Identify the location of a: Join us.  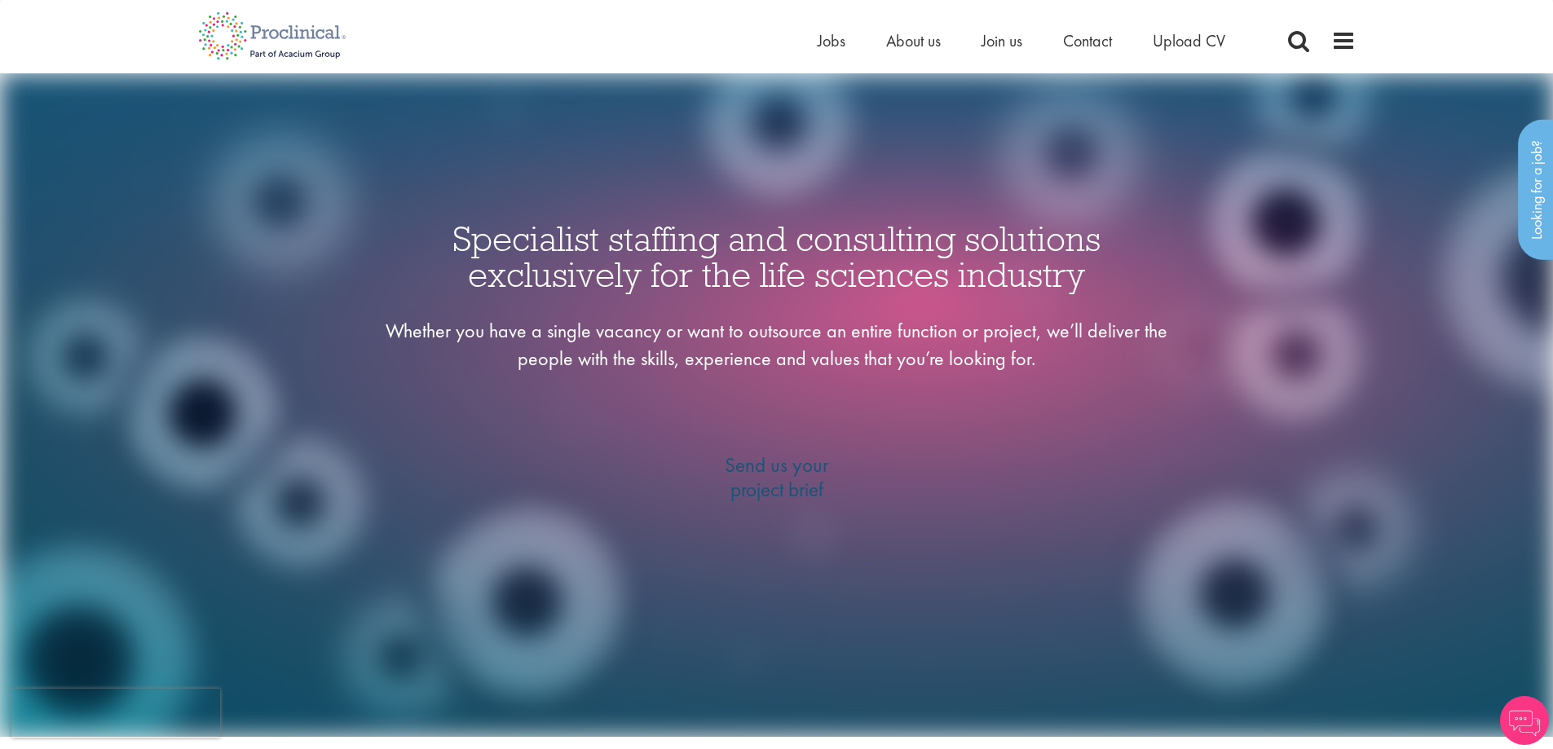
(1002, 41).